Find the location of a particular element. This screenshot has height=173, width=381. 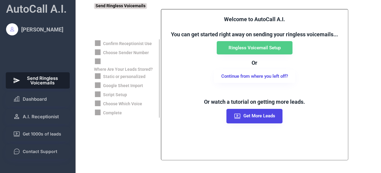

div: Static or personalized is located at coordinates (124, 77).